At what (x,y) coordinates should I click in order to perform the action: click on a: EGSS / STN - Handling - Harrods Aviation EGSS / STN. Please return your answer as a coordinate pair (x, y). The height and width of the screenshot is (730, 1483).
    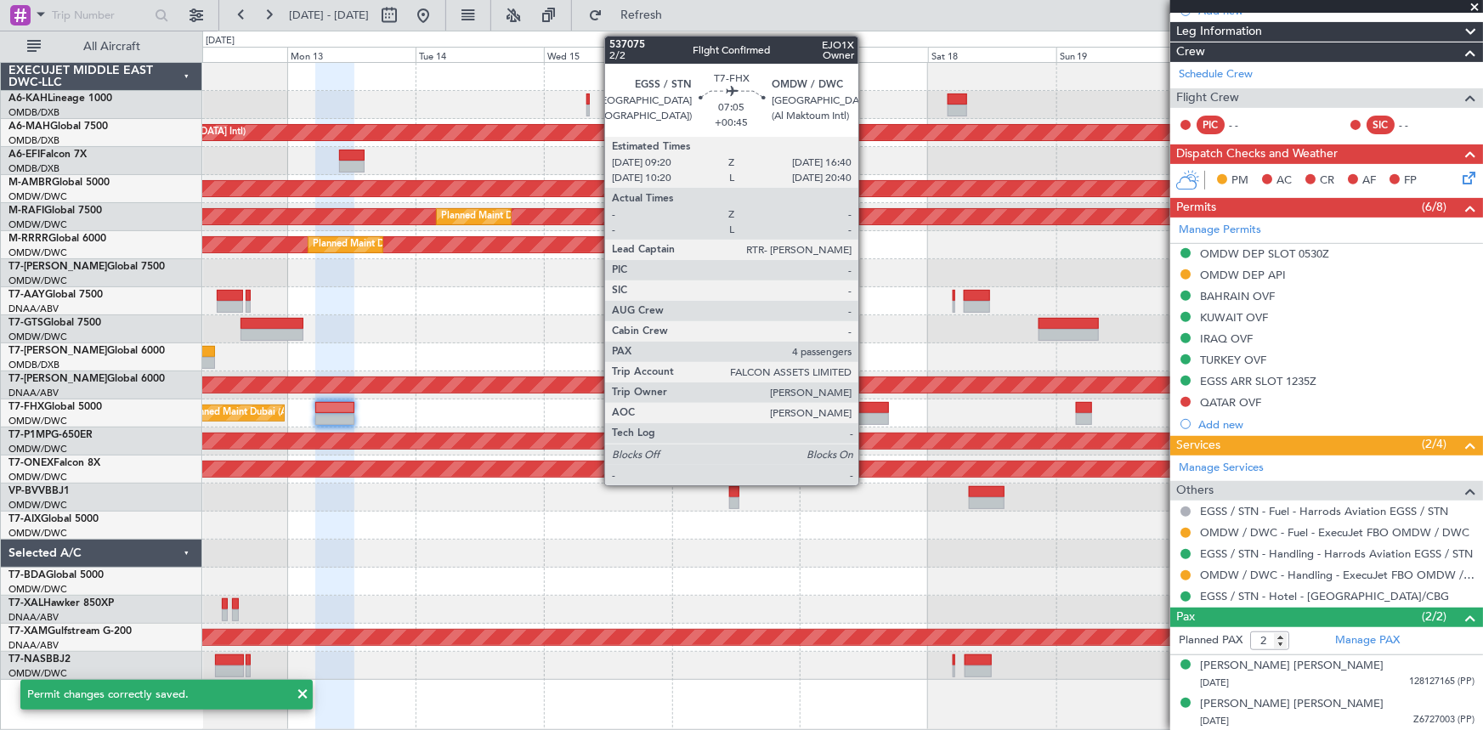
    Looking at the image, I should click on (1336, 553).